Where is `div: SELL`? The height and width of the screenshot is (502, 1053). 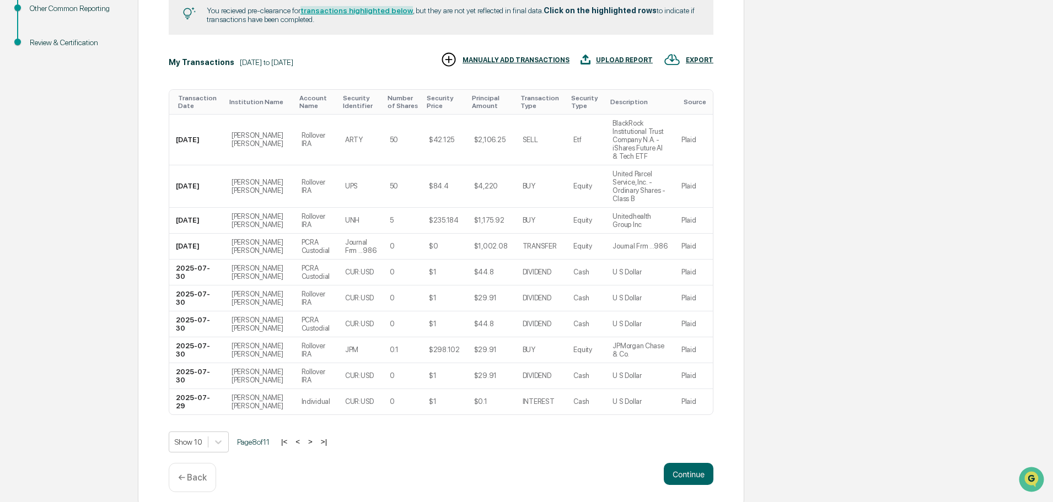
div: SELL is located at coordinates (530, 139).